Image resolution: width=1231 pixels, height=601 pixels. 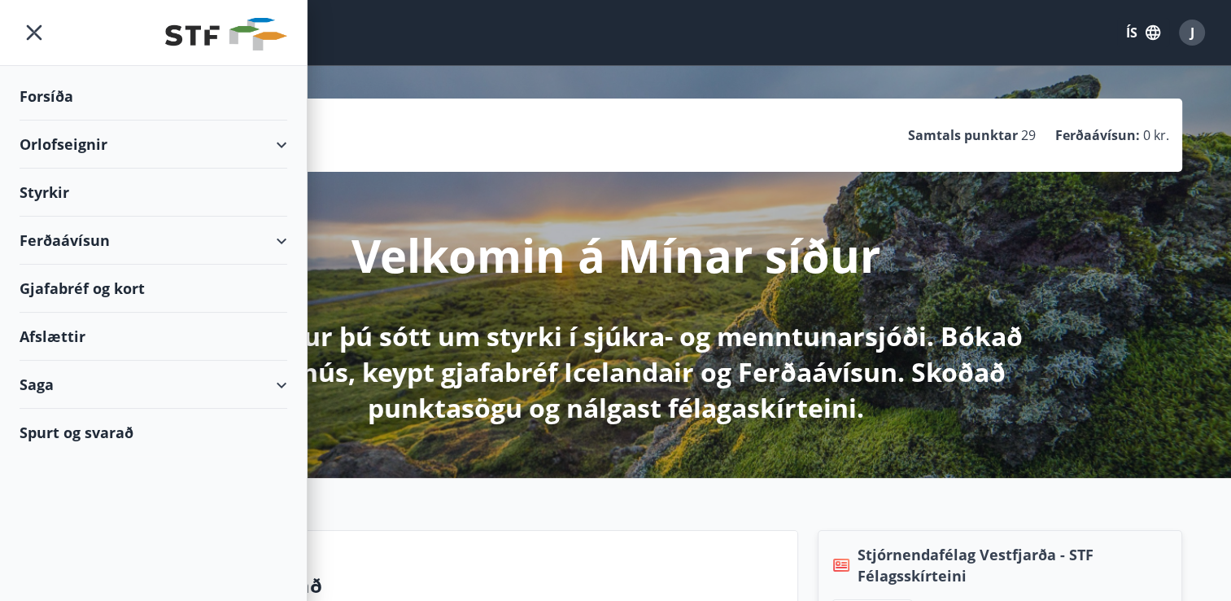 I want to click on p: Samtals punktar, so click(x=963, y=135).